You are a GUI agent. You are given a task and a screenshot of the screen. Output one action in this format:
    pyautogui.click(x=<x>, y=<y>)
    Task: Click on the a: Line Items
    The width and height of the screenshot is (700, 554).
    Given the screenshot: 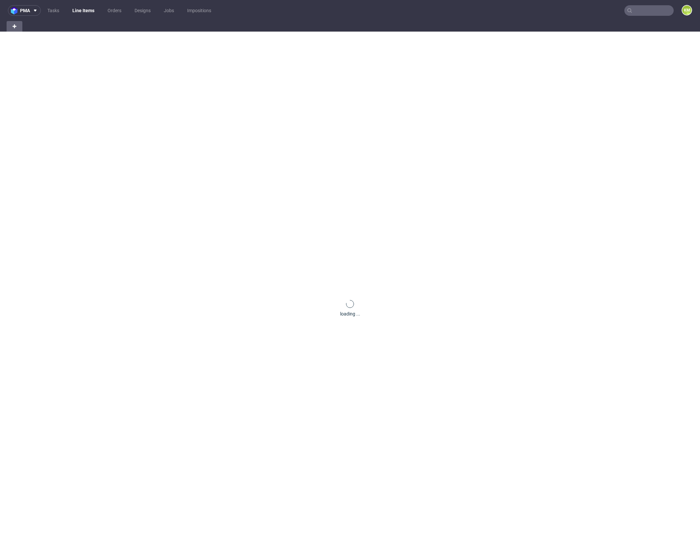 What is the action you would take?
    pyautogui.click(x=83, y=11)
    